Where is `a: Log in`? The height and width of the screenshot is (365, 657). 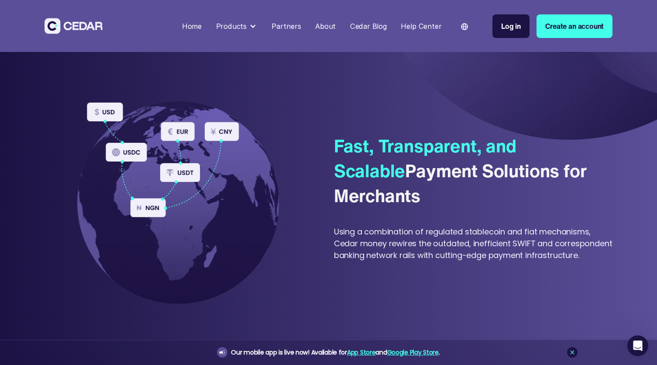 a: Log in is located at coordinates (511, 26).